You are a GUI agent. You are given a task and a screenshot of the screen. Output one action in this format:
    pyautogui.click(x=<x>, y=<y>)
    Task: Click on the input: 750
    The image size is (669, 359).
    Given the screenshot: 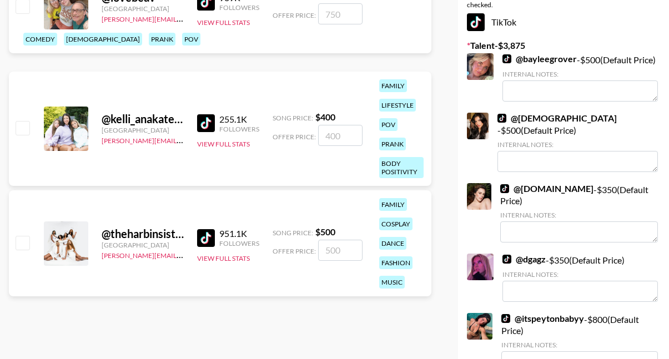 What is the action you would take?
    pyautogui.click(x=340, y=14)
    